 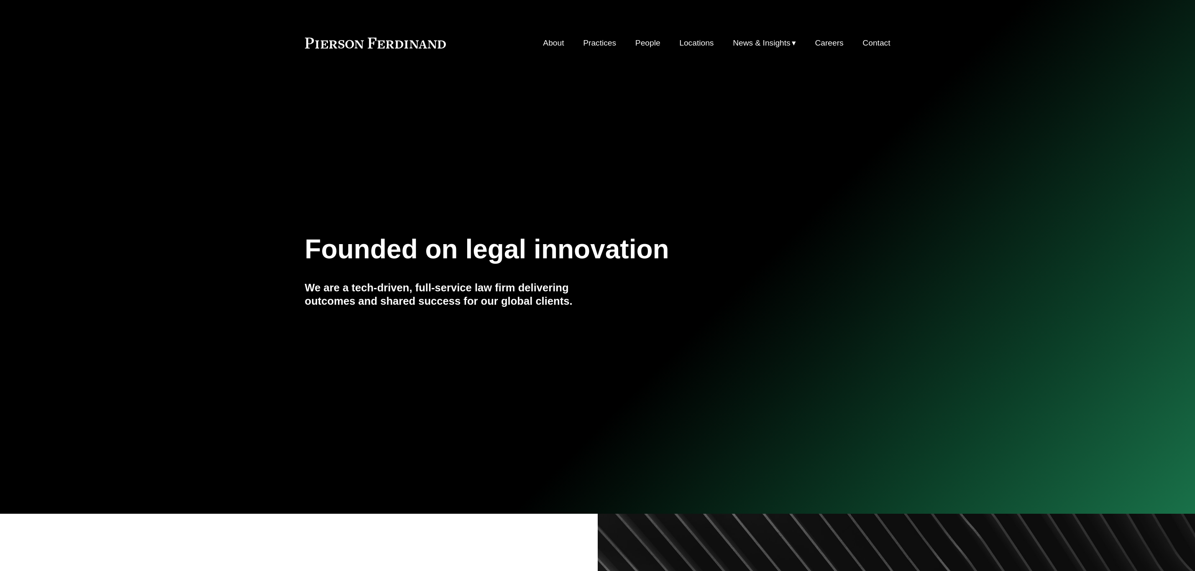 What do you see at coordinates (451, 294) in the screenshot?
I see `h4: We are a tech-driven, full-service law firm delivering outcomes and shared success for our global...` at bounding box center [451, 294].